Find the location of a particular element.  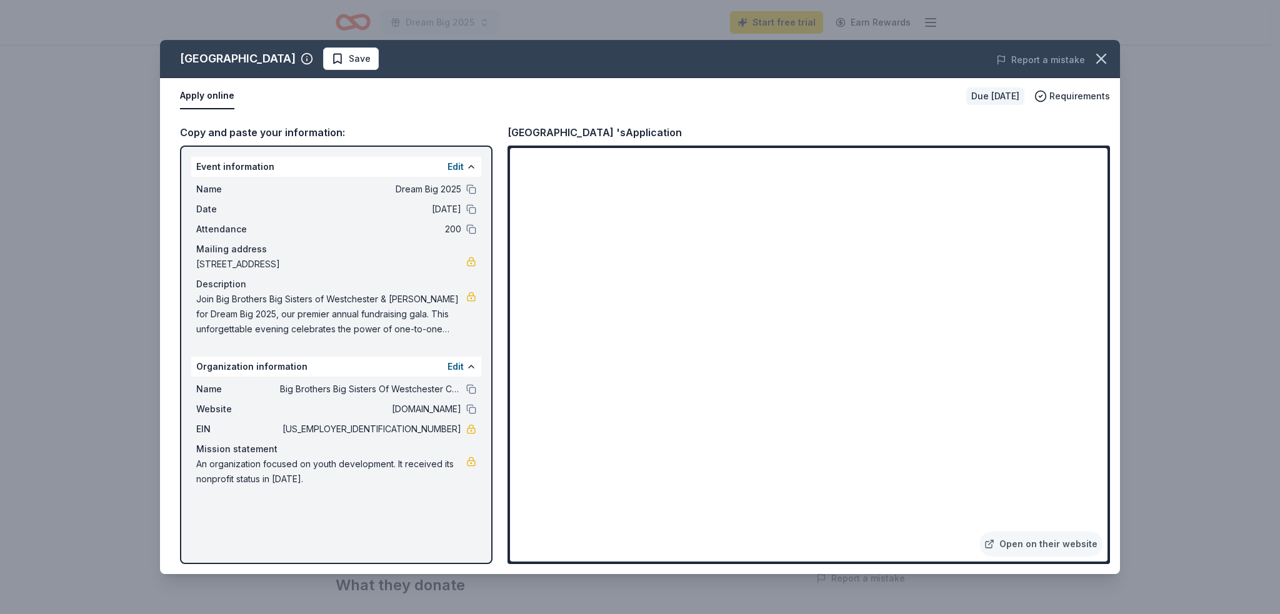

span: Requirements is located at coordinates (1079, 96).